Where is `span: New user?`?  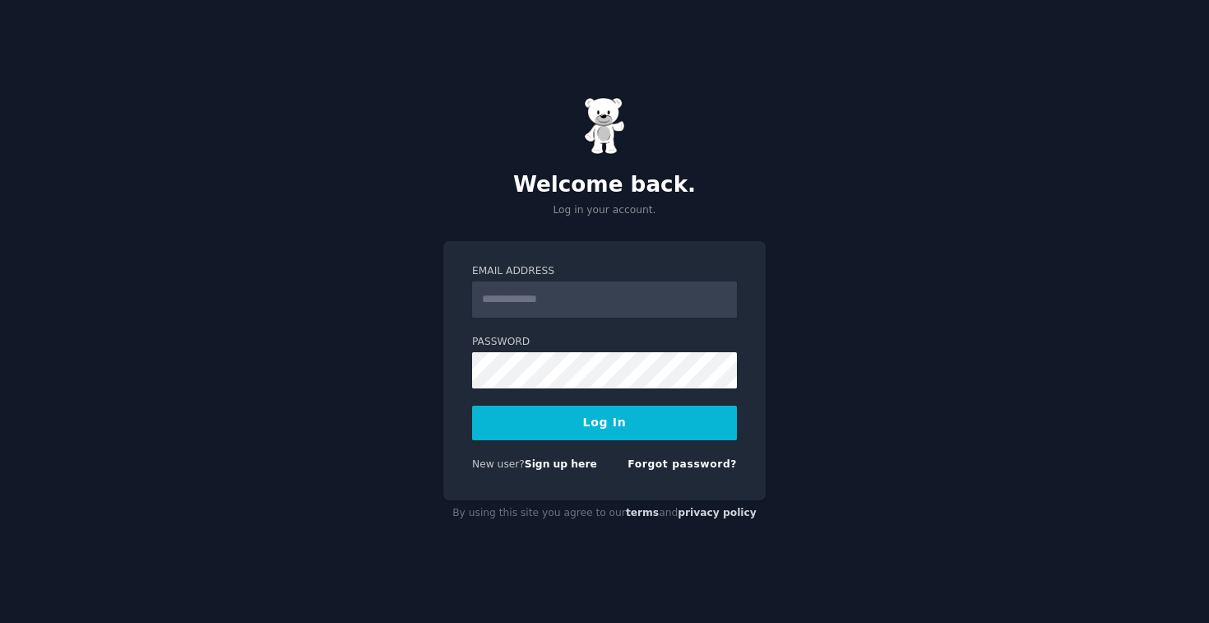
span: New user? is located at coordinates (498, 464).